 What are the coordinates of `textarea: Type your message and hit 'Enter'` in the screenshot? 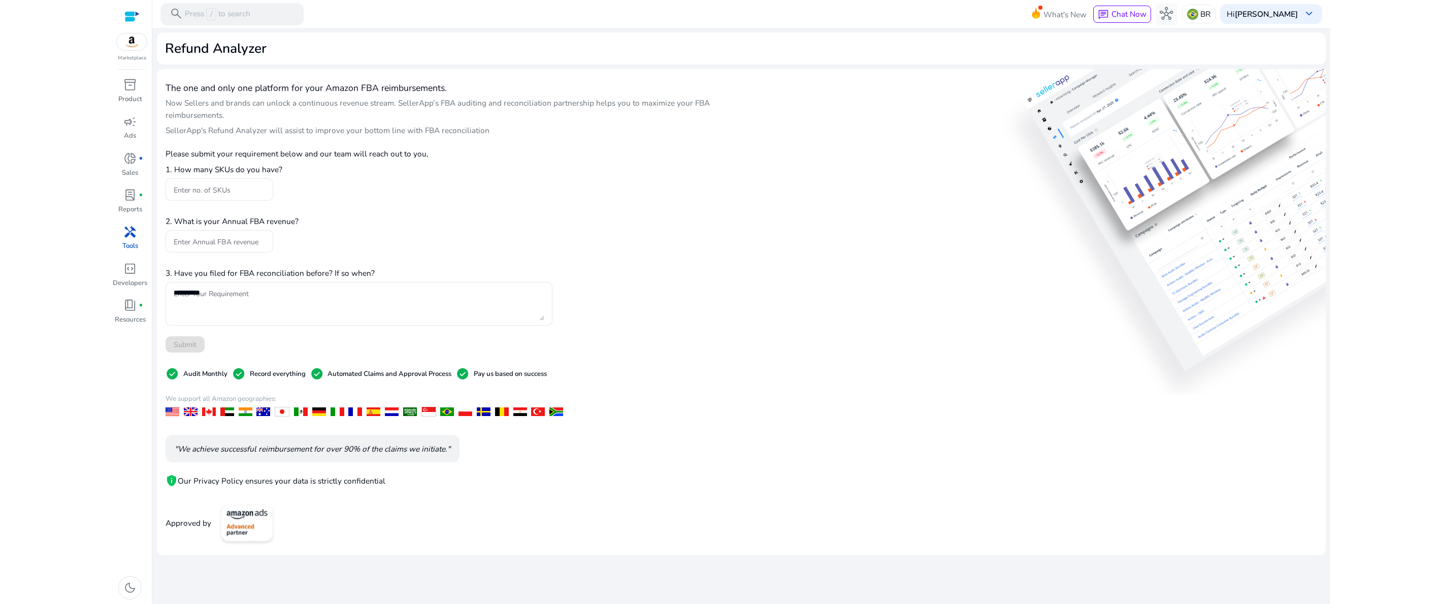 It's located at (99, 314).